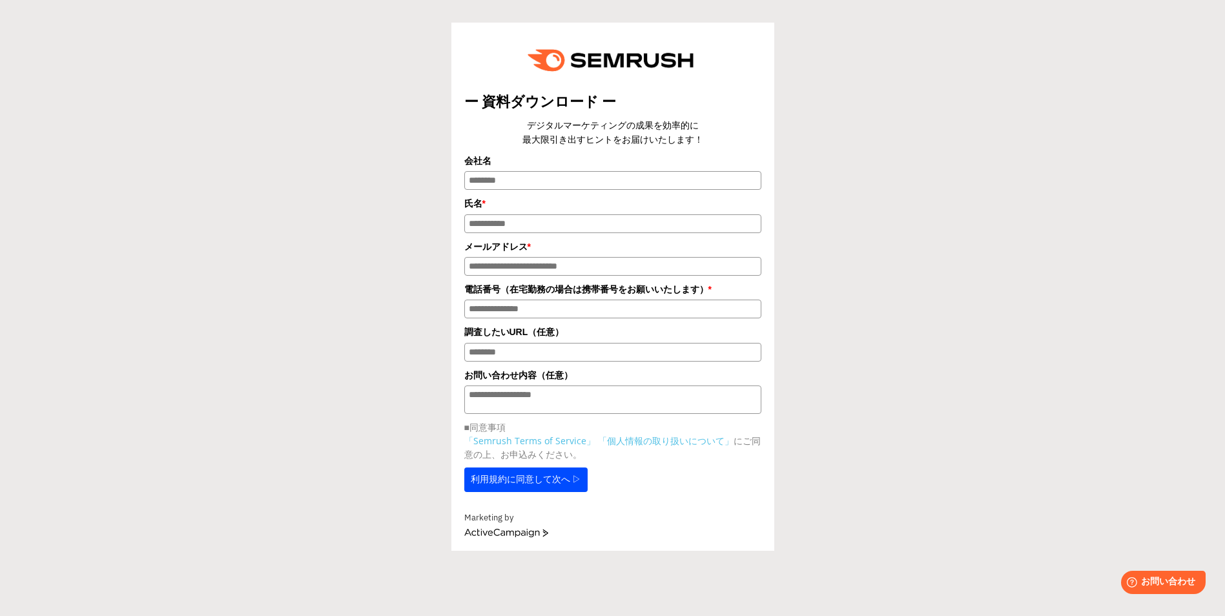 The image size is (1225, 616). Describe the element at coordinates (526, 480) in the screenshot. I see `button: 利用規約に同意して次へ ▷` at that location.